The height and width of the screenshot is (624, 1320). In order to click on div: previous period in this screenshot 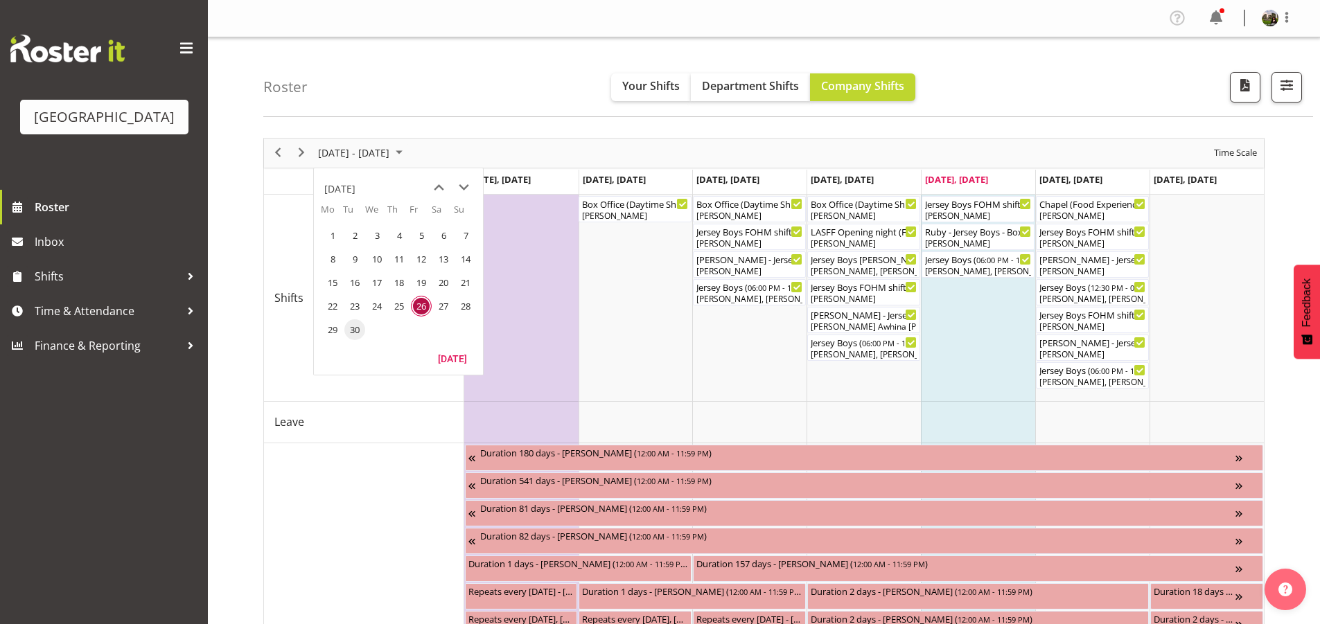, I will do `click(278, 153)`.